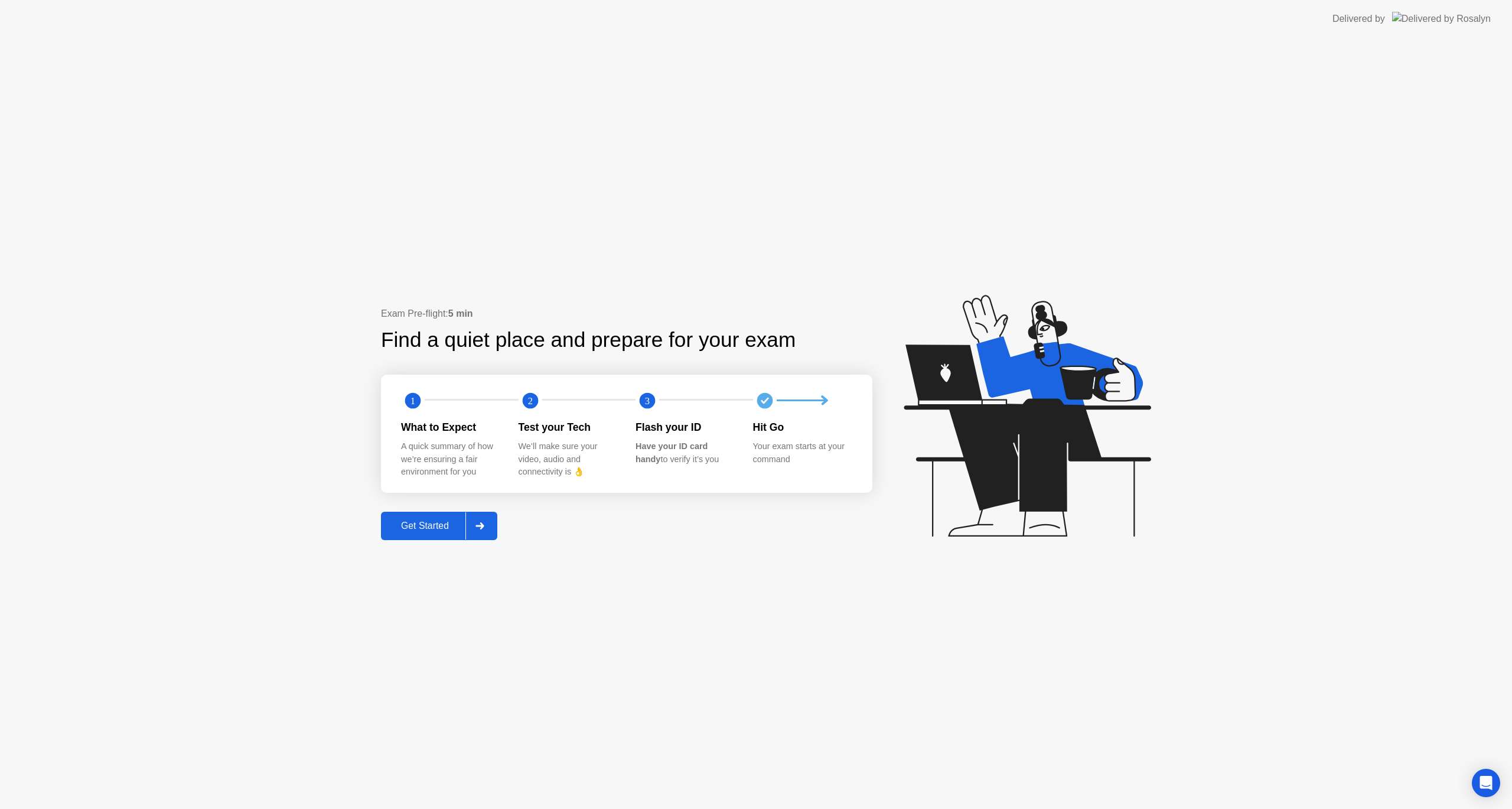 The height and width of the screenshot is (809, 1512). What do you see at coordinates (685, 452) in the screenshot?
I see `div: to verify it’s you` at bounding box center [685, 452].